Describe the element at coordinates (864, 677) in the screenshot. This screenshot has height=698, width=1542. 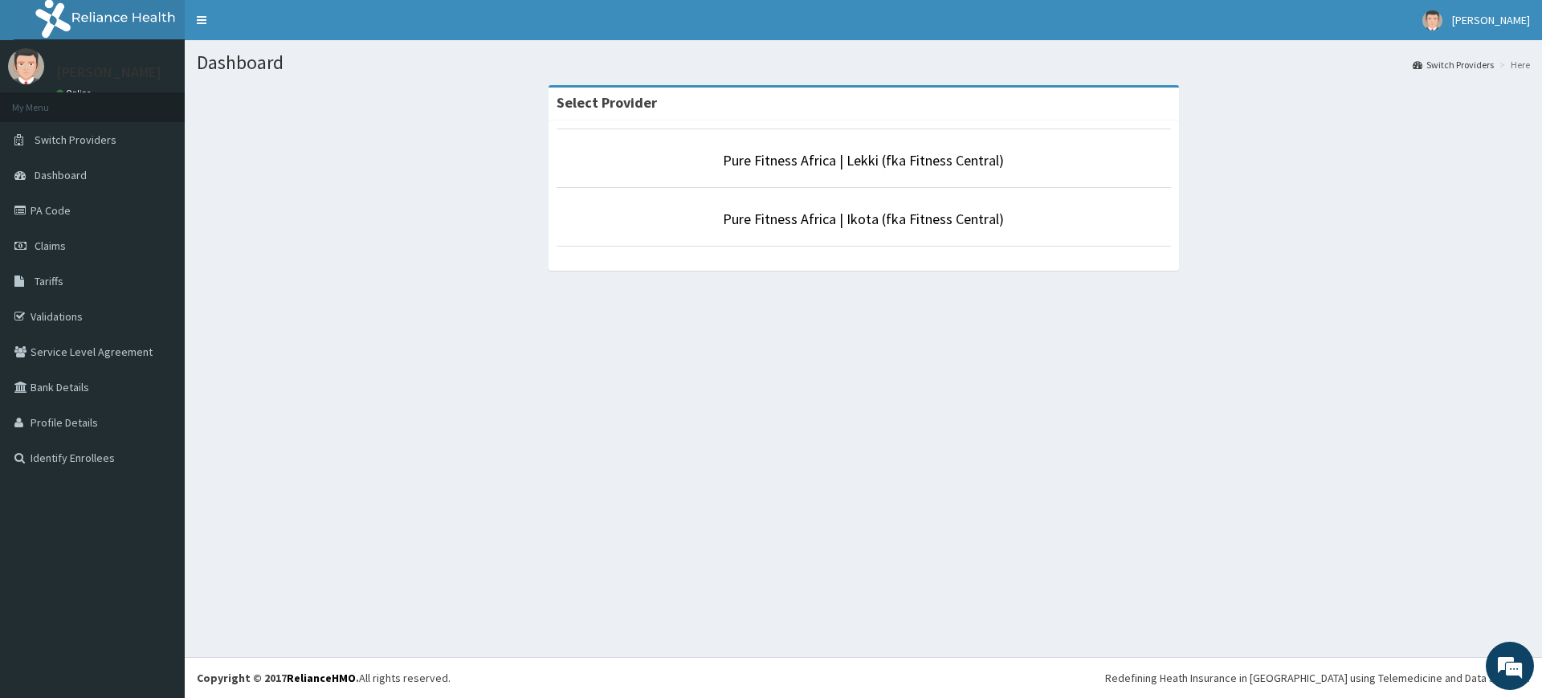
I see `footer: All rights reserved.` at that location.